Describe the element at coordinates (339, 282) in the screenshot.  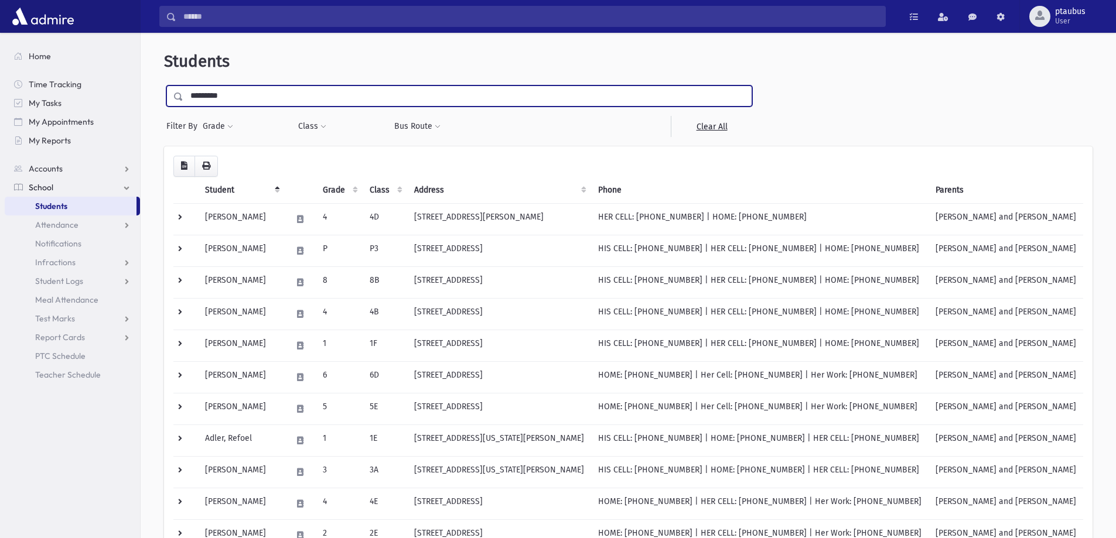
I see `td: 8` at that location.